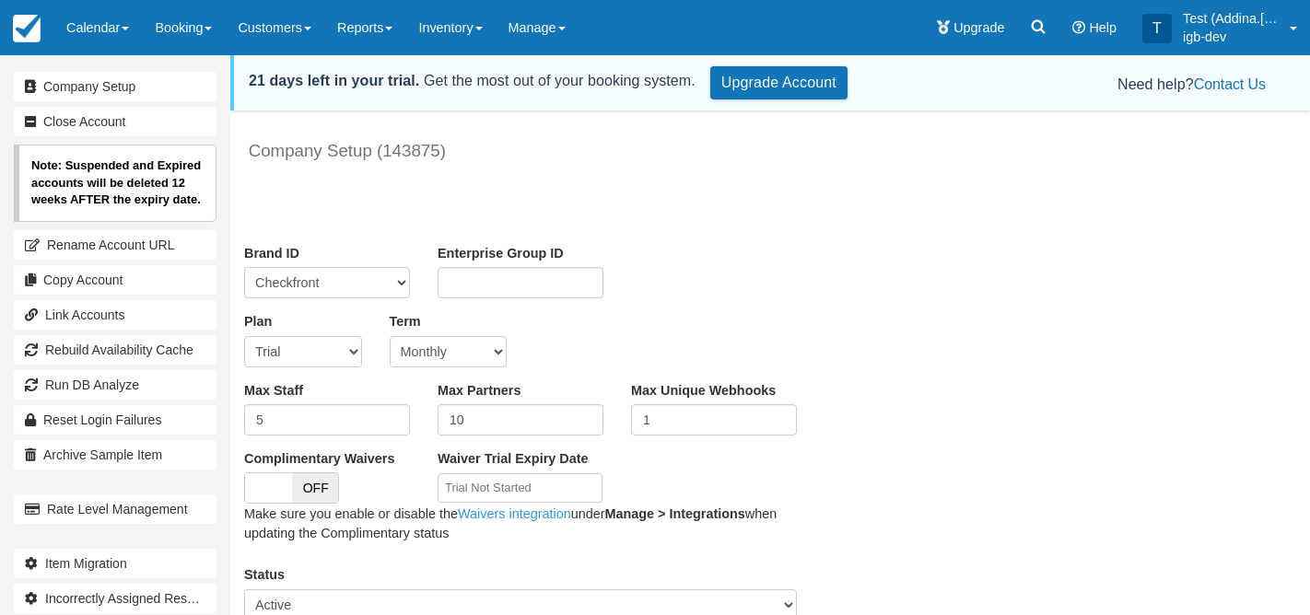 This screenshot has width=1310, height=615. Describe the element at coordinates (479, 391) in the screenshot. I see `label: Max Partners` at that location.